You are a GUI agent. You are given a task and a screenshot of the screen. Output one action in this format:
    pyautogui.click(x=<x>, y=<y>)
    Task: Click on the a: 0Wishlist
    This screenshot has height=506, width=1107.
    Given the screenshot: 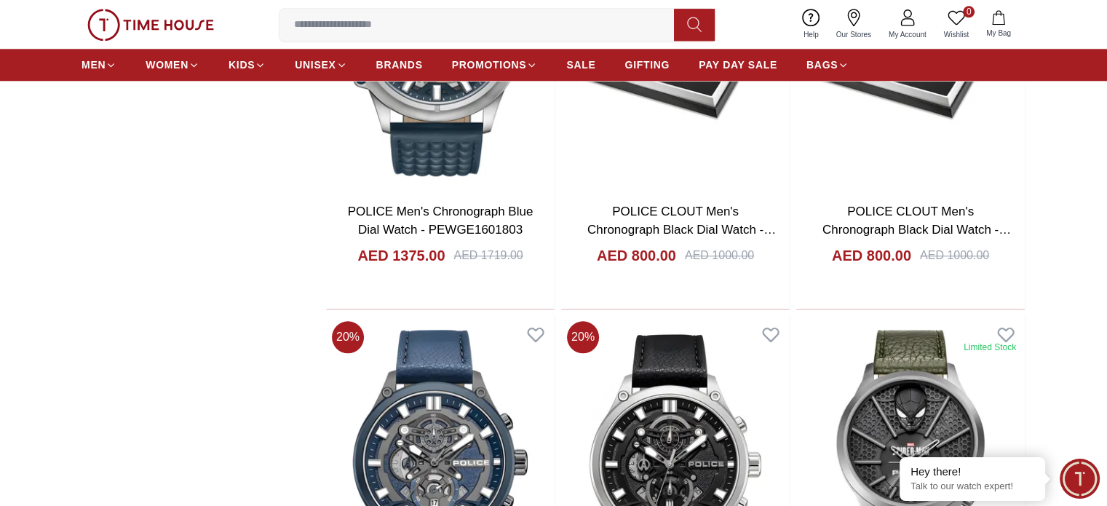 What is the action you would take?
    pyautogui.click(x=956, y=24)
    